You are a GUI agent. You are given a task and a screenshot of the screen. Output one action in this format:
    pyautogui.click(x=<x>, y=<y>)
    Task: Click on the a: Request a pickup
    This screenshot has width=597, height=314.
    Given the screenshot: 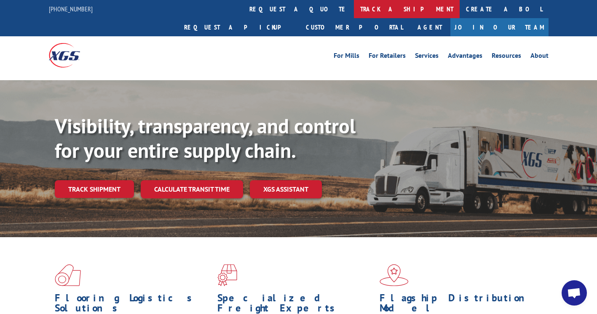 What is the action you would take?
    pyautogui.click(x=239, y=27)
    